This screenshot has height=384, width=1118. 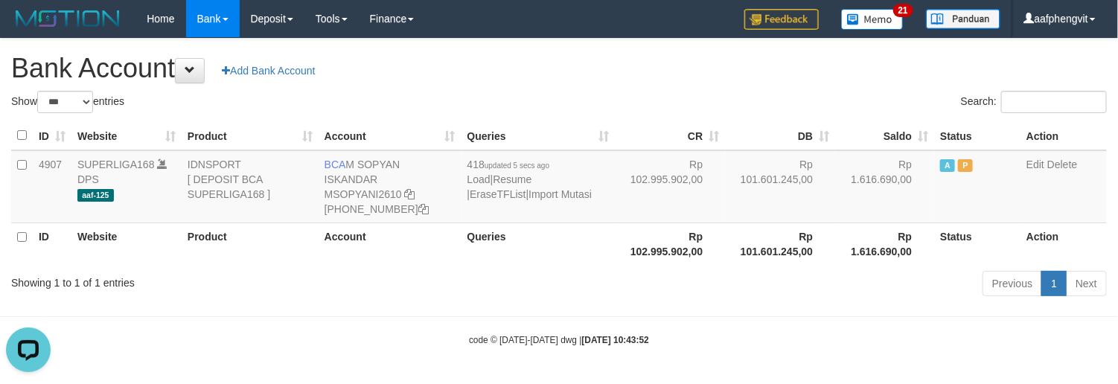 What do you see at coordinates (390, 135) in the screenshot?
I see `th: Account: activate to sort column ascending` at bounding box center [390, 135].